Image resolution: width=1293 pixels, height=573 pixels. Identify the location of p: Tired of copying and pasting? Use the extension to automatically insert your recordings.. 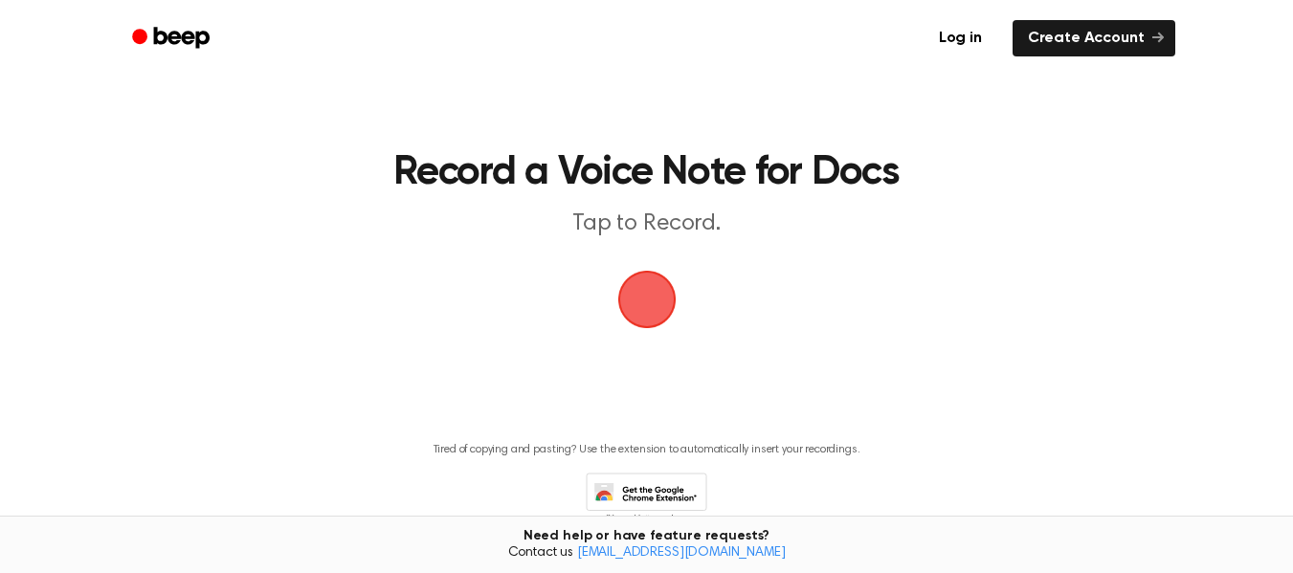
(647, 450).